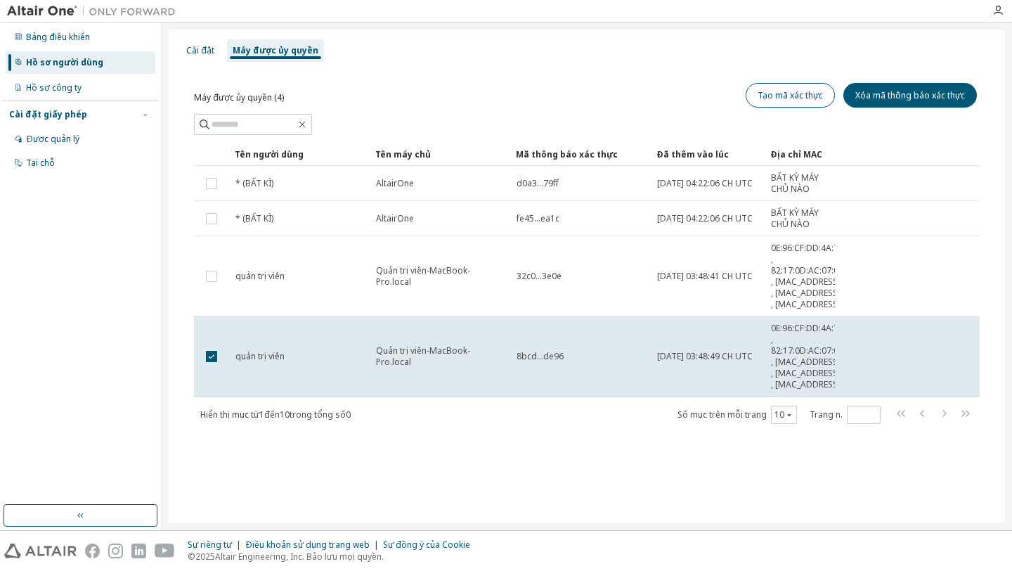 This screenshot has height=571, width=1012. What do you see at coordinates (427, 544) in the screenshot?
I see `font: Sự đồng ý của Cookie` at bounding box center [427, 544].